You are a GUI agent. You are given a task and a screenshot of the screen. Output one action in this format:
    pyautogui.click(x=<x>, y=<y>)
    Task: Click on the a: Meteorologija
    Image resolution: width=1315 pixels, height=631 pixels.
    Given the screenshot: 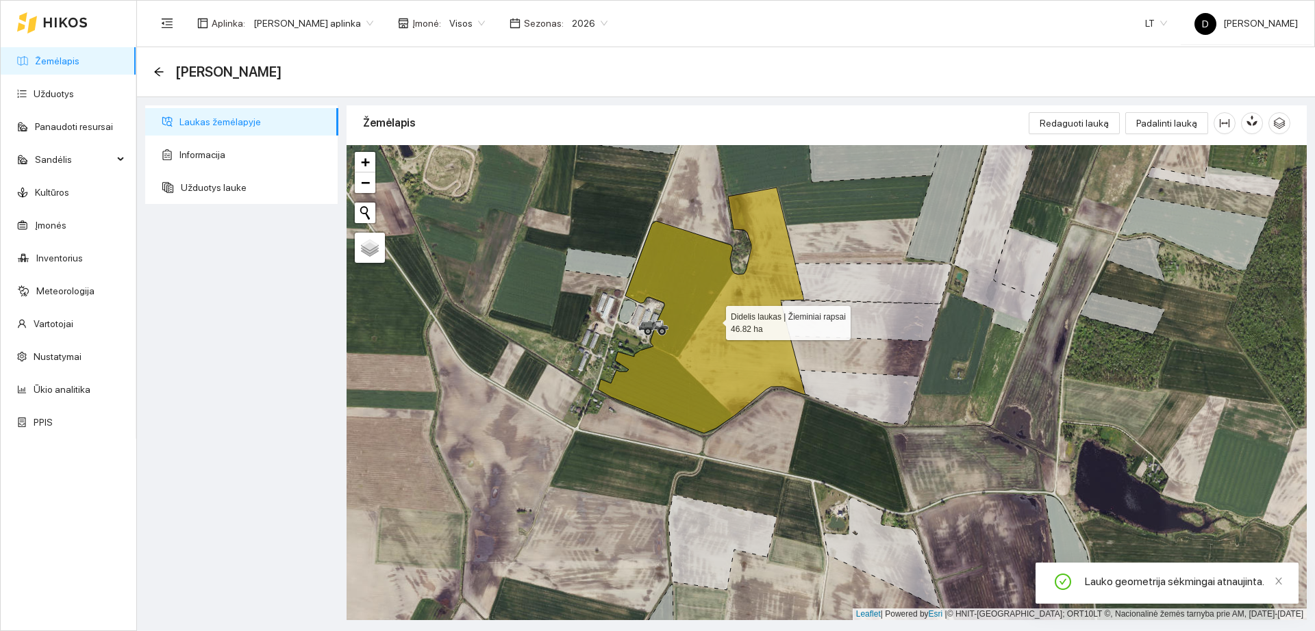 What is the action you would take?
    pyautogui.click(x=65, y=291)
    